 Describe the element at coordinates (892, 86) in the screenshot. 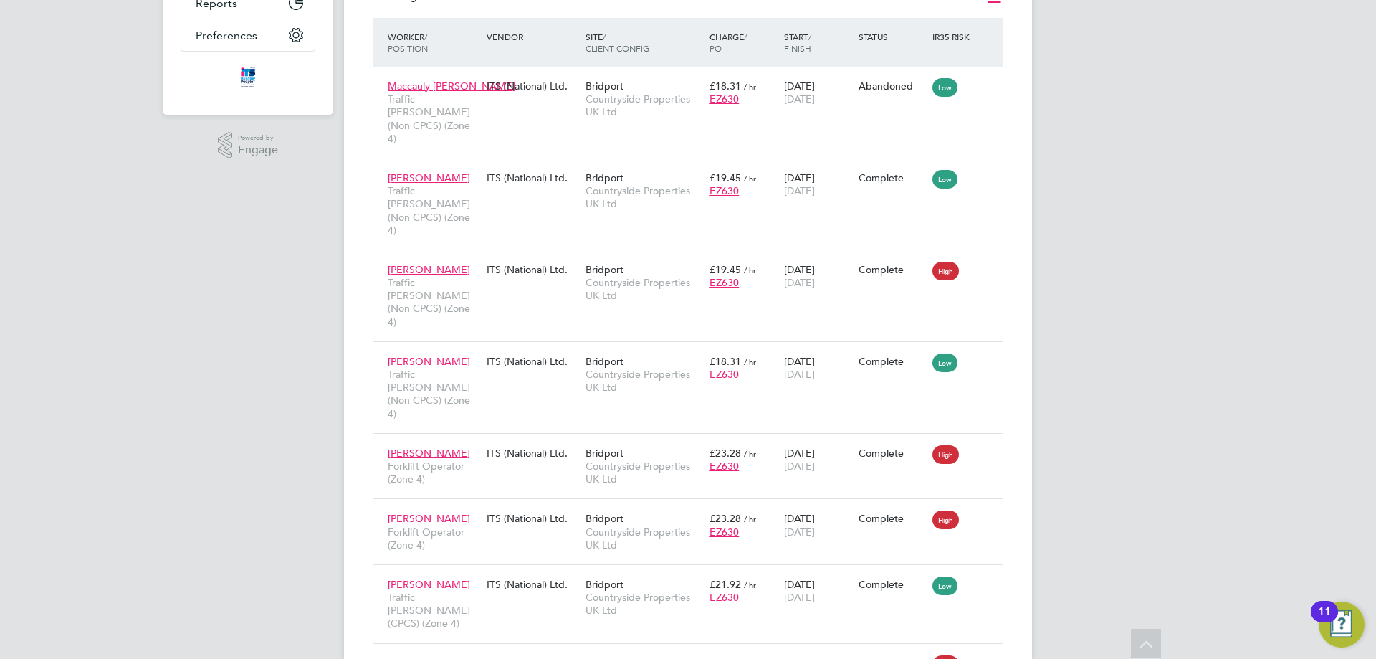

I see `div: Abandoned` at that location.